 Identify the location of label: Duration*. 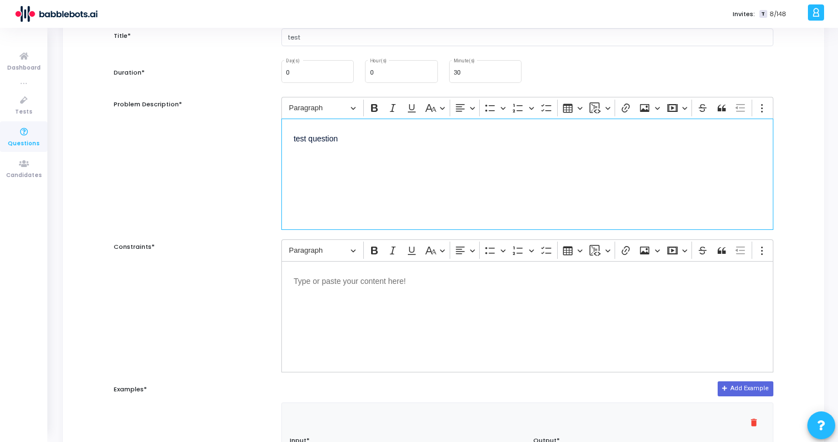
(129, 72).